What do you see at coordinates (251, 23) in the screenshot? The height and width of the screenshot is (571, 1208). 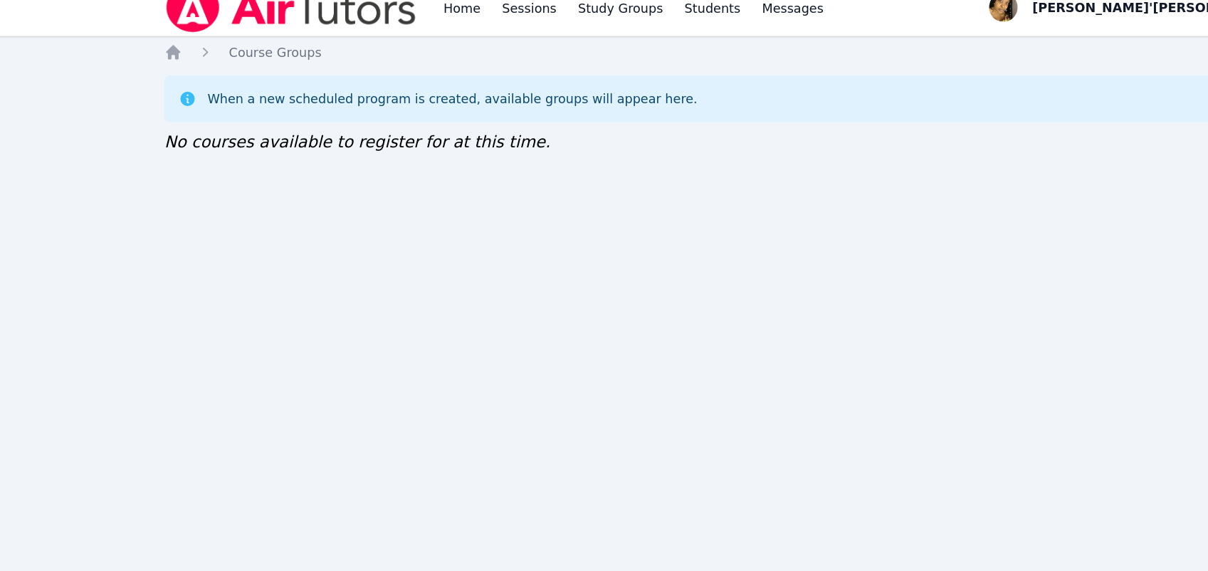 I see `img: Air Tutors` at bounding box center [251, 23].